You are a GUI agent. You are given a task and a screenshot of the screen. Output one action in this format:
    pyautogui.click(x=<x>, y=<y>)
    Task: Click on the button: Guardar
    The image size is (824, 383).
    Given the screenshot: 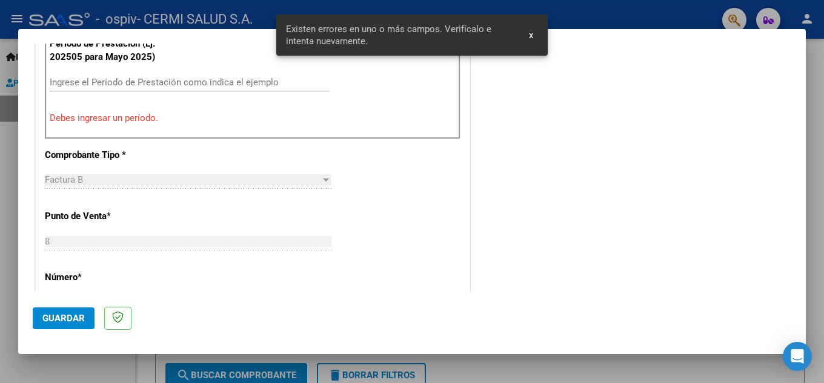 What is the action you would take?
    pyautogui.click(x=64, y=319)
    